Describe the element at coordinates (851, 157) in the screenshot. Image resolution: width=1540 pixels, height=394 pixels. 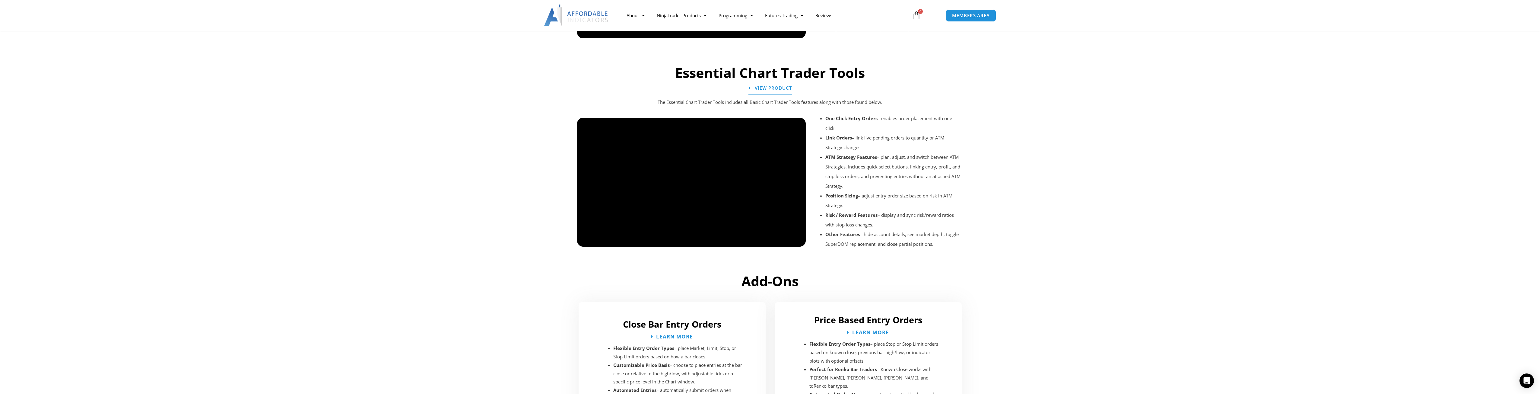
I see `strong: ATM Strategy Features` at that location.